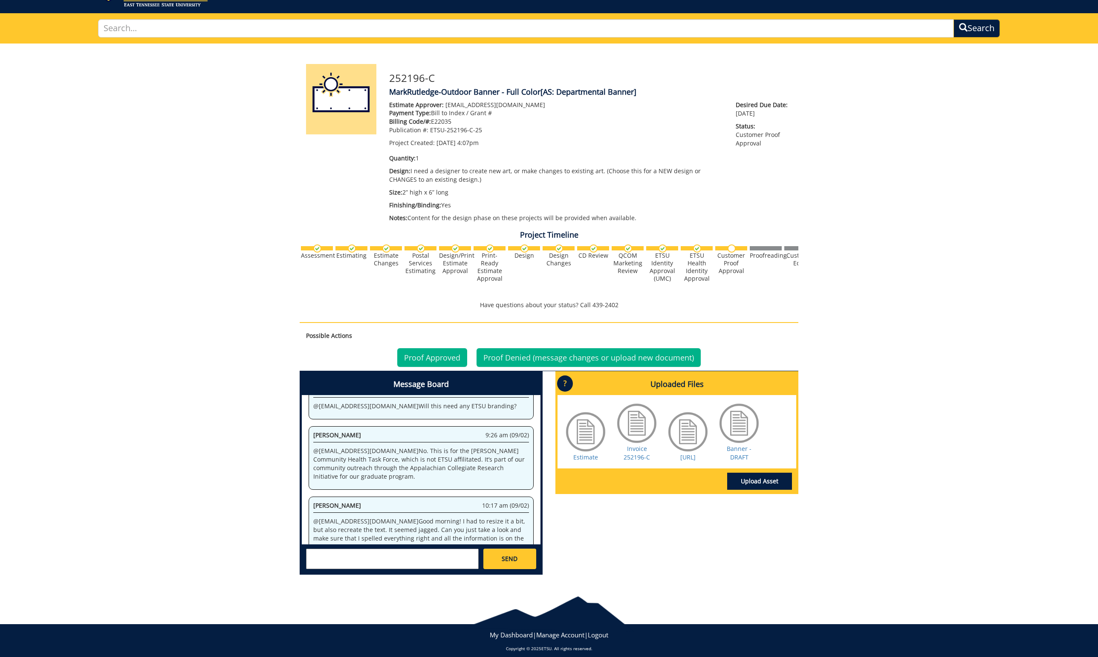  What do you see at coordinates (400, 171) in the screenshot?
I see `span: Design:` at bounding box center [400, 171].